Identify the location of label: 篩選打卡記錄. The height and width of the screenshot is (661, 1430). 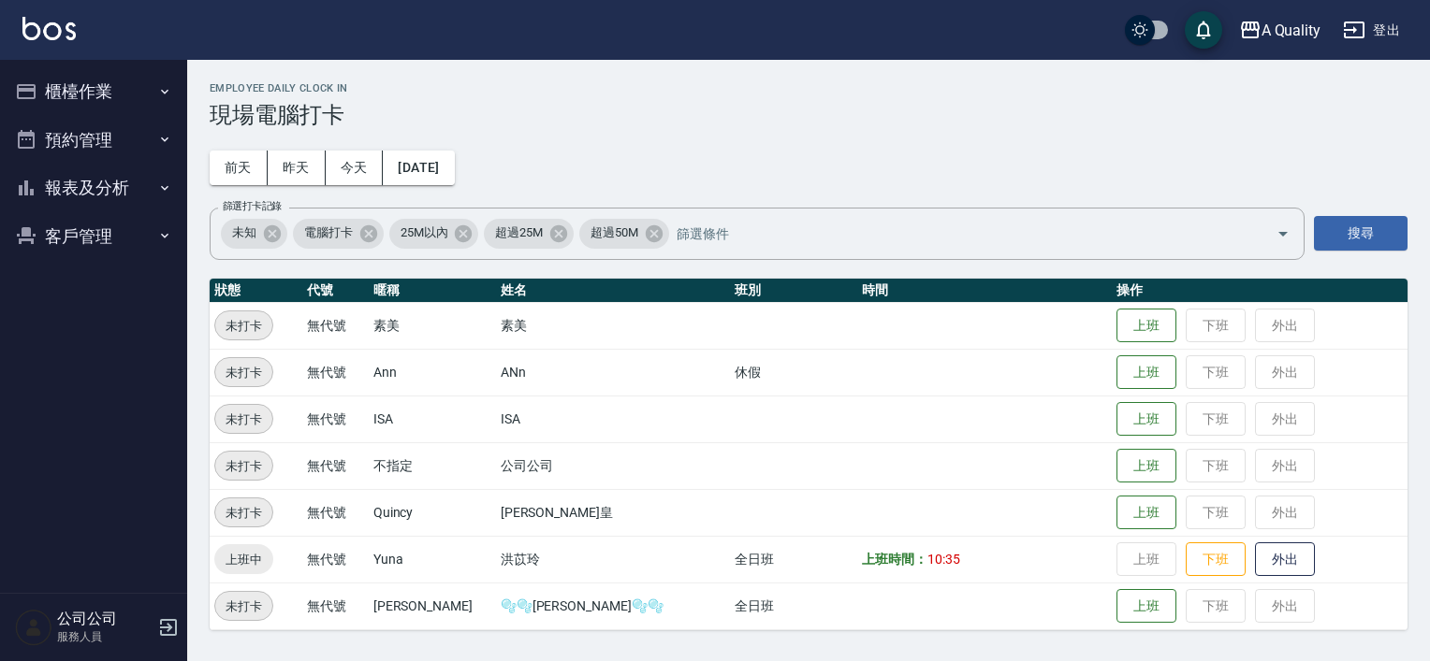
(252, 206).